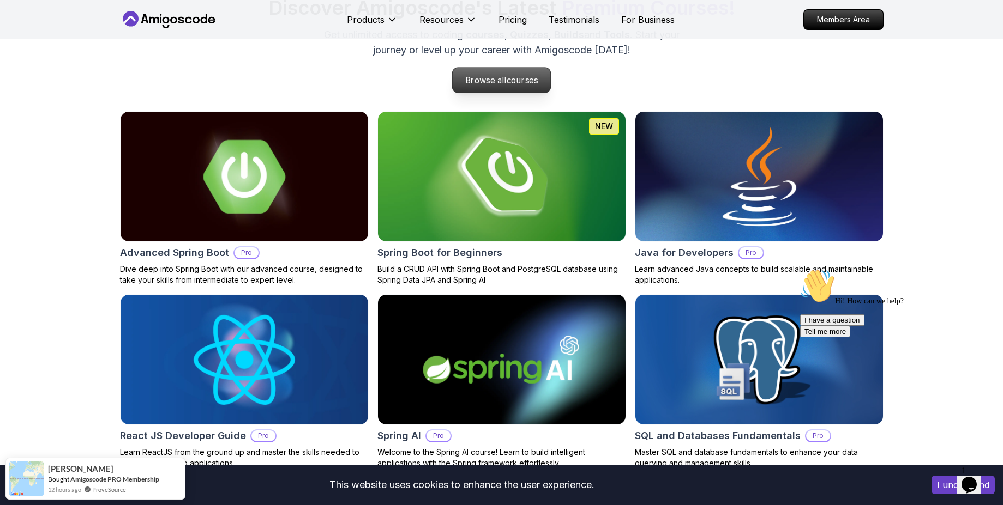  I want to click on img: :wave:, so click(22, 22).